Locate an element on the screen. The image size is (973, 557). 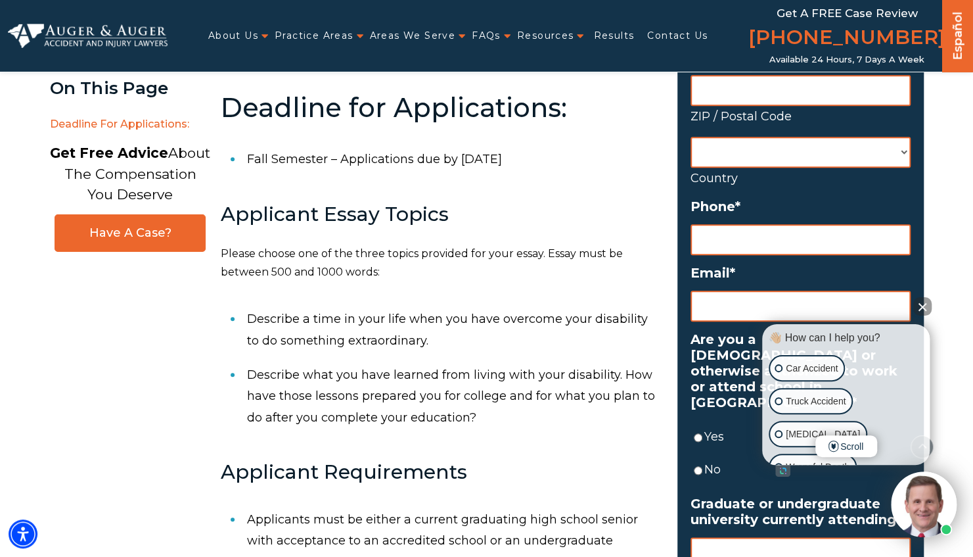
li: Describe a time in your life when you have overcome your disability to do something extraordinary. is located at coordinates (454, 329).